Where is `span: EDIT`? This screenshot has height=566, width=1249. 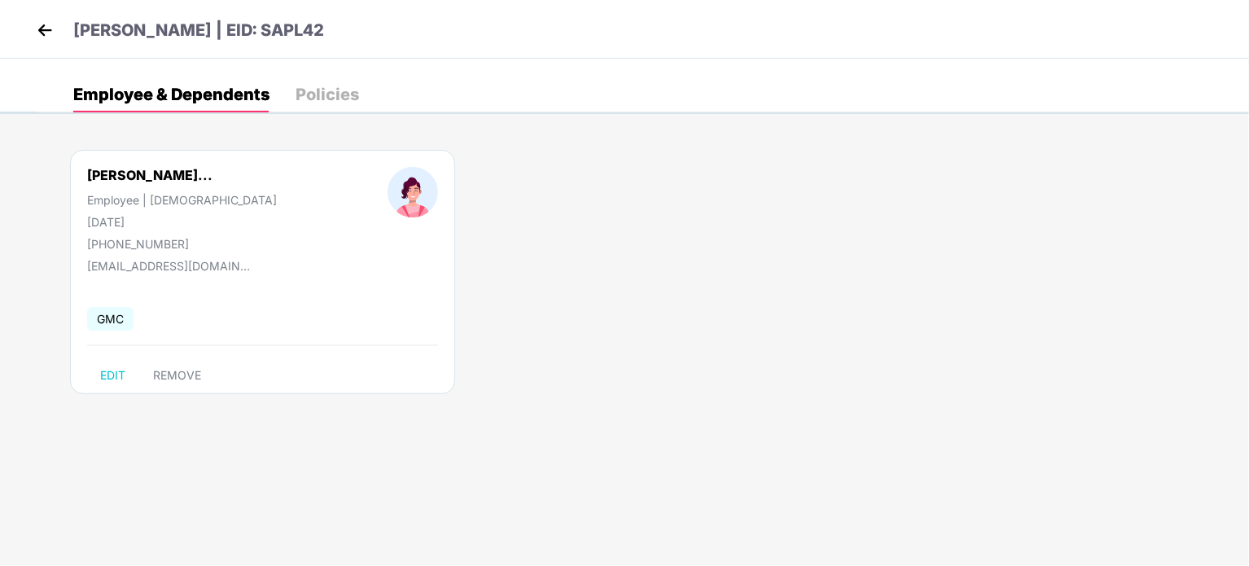 span: EDIT is located at coordinates (112, 375).